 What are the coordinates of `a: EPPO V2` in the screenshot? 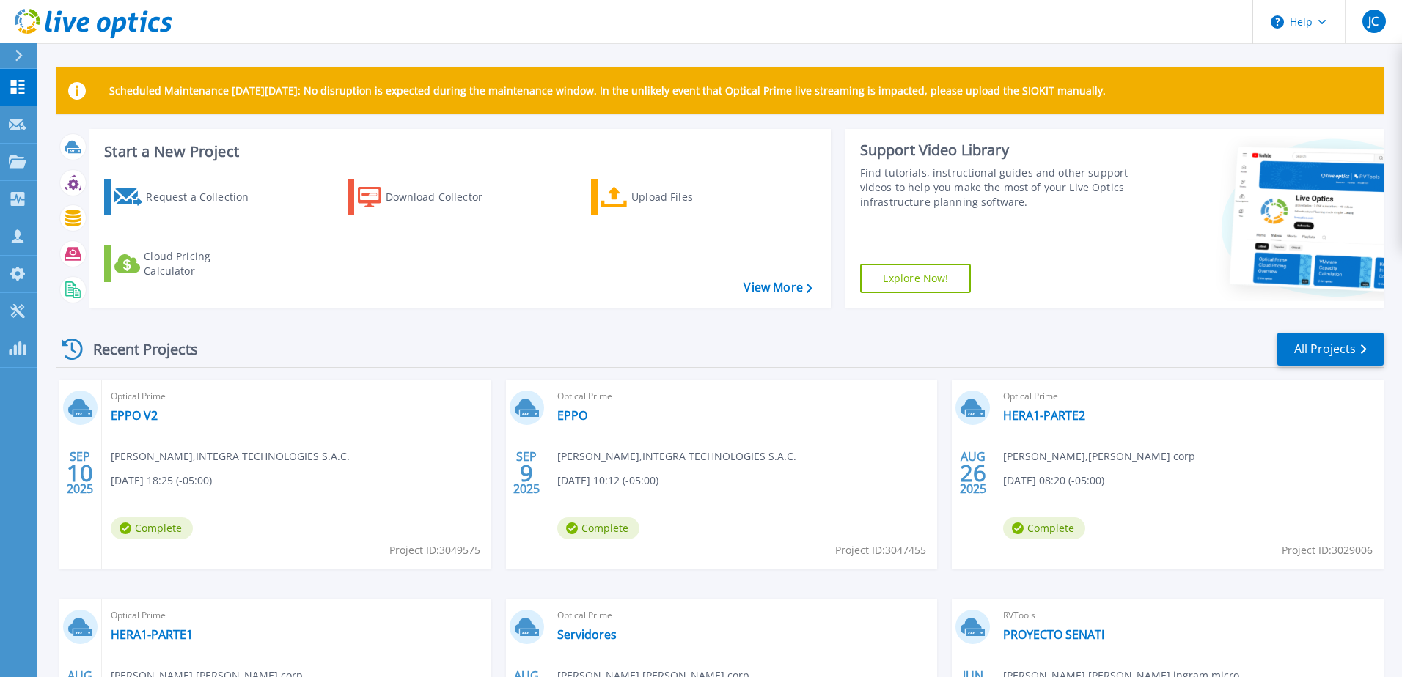 It's located at (134, 416).